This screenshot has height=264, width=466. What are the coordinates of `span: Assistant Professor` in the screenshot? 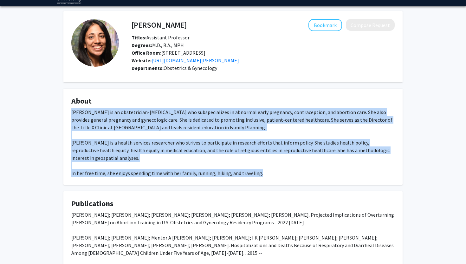 It's located at (160, 37).